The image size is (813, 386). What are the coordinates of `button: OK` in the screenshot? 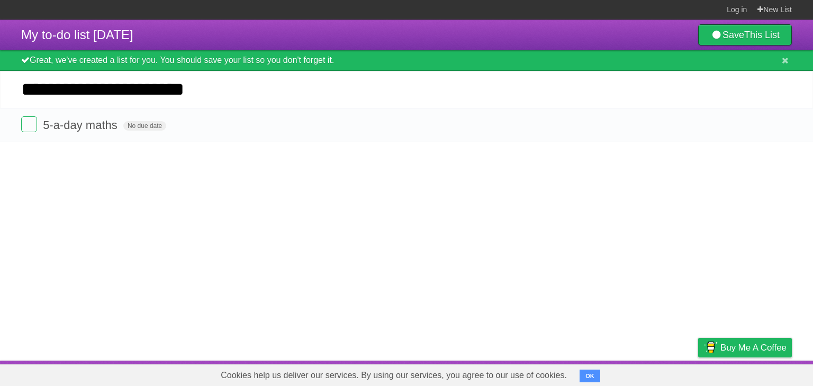 It's located at (590, 376).